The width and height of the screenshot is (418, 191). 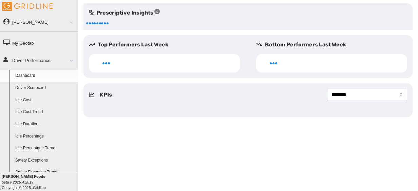 I want to click on div: Copyright © 2025, Gridline, so click(x=40, y=182).